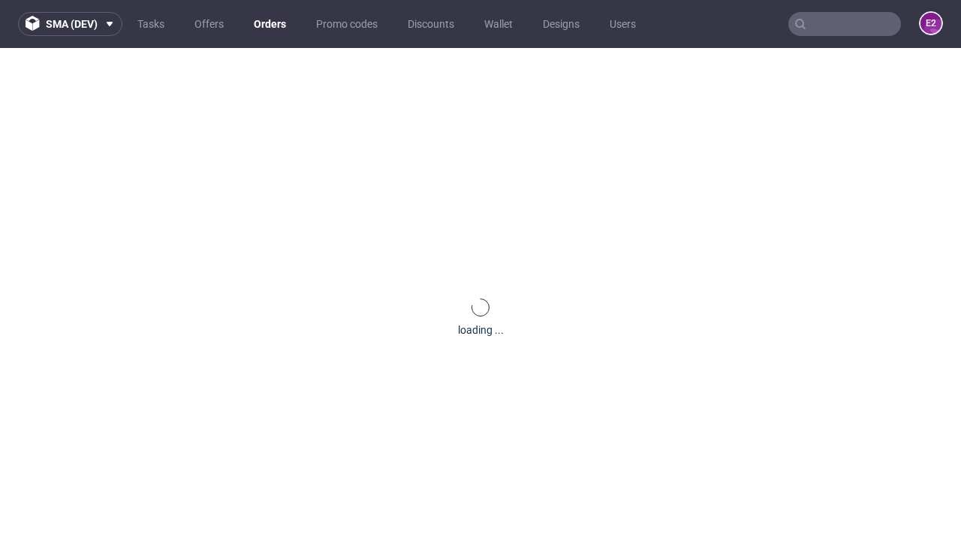  What do you see at coordinates (269, 24) in the screenshot?
I see `a: Orders` at bounding box center [269, 24].